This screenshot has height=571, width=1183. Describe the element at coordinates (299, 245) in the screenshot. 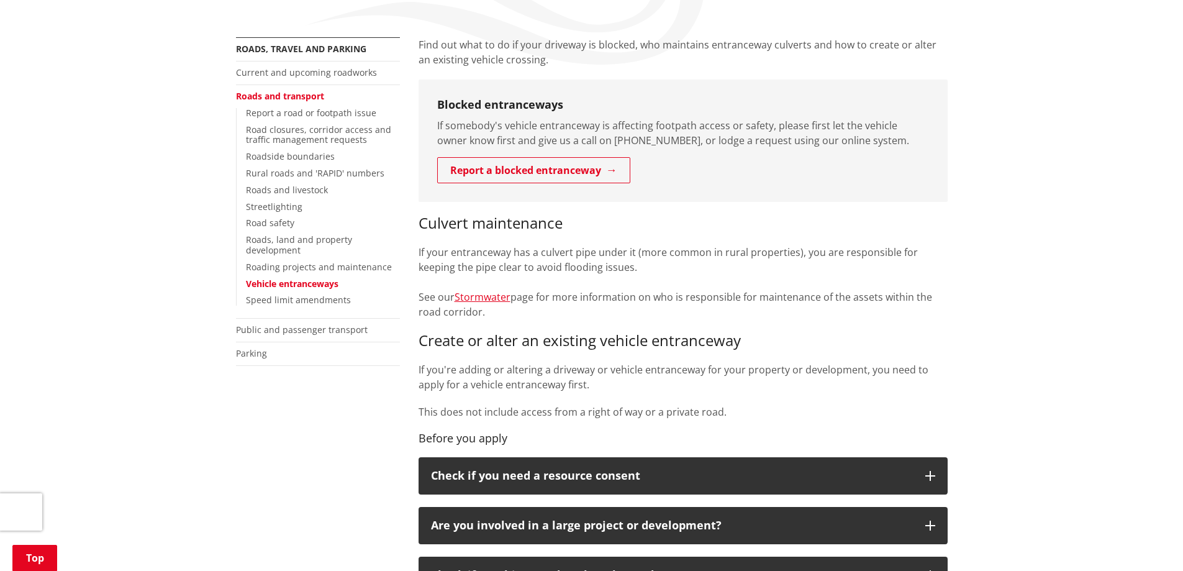

I see `a: Roads, land and property development` at that location.